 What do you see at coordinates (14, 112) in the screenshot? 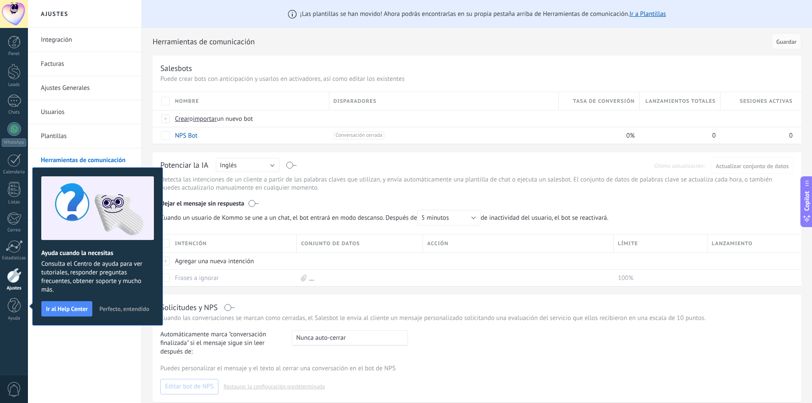
I see `div: Chats` at bounding box center [14, 112].